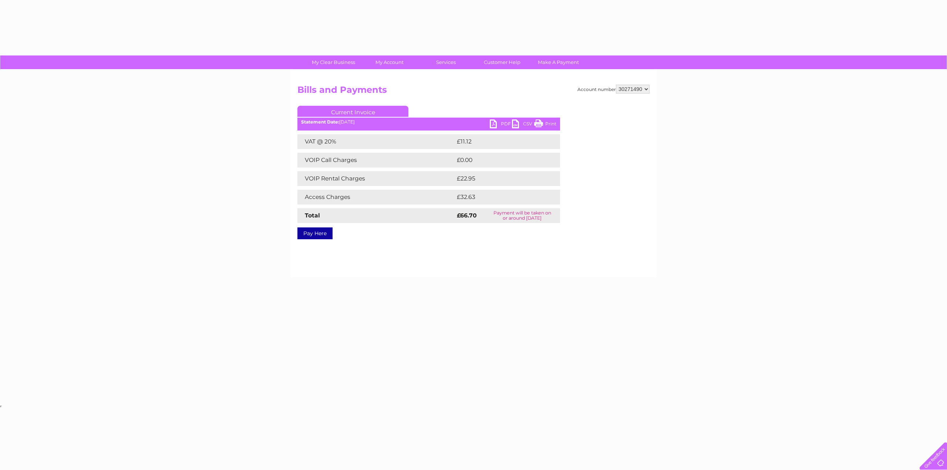 This screenshot has width=947, height=470. I want to click on td: £11.12, so click(499, 142).